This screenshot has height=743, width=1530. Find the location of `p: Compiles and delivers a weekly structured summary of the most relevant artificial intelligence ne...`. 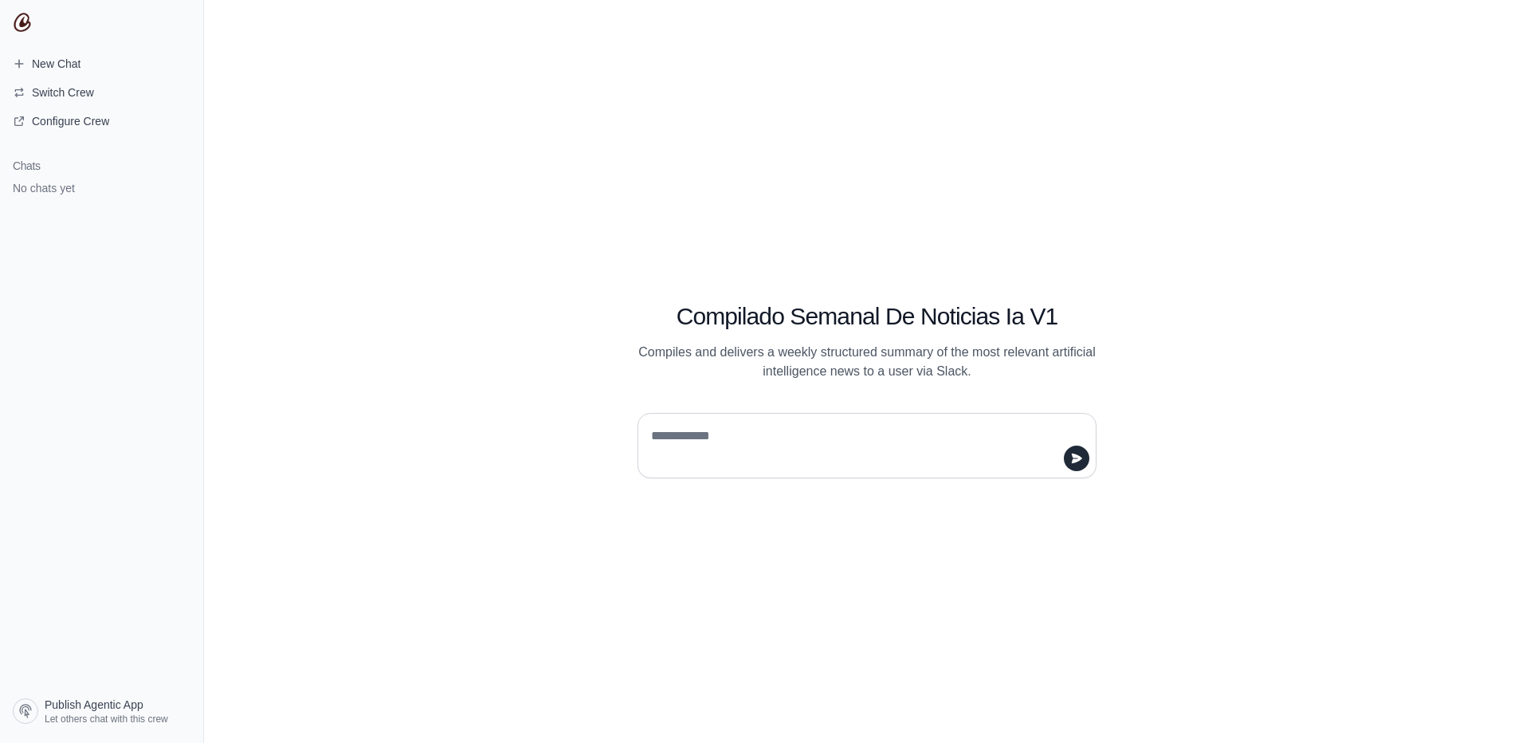

p: Compiles and delivers a weekly structured summary of the most relevant artificial intelligence ne... is located at coordinates (867, 362).